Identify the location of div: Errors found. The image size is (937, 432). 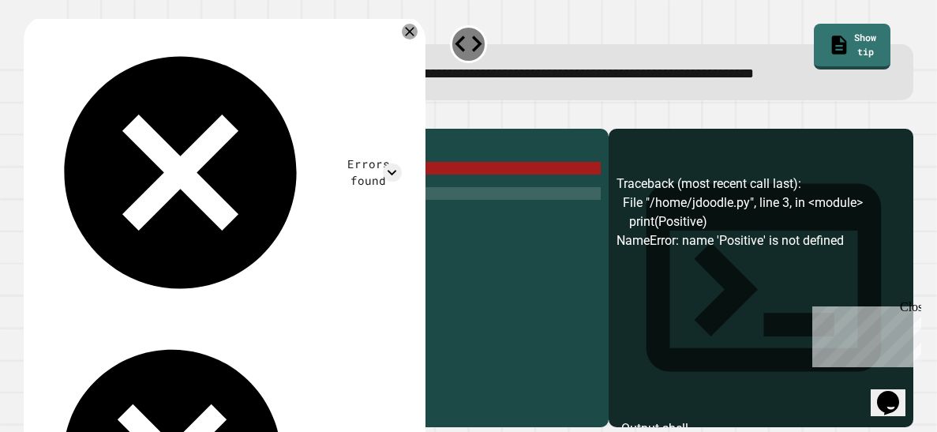
(369, 172).